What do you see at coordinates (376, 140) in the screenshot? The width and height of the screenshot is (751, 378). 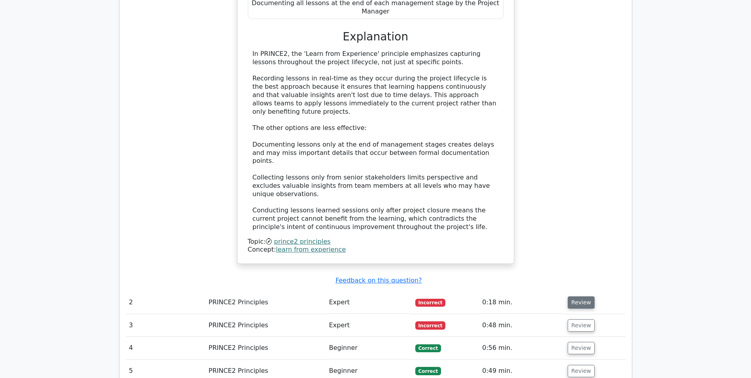 I see `div: In PRINCE2, the 'Learn from Experience' principle emphasizes capturing lessons throughout the pro...` at bounding box center [376, 140].